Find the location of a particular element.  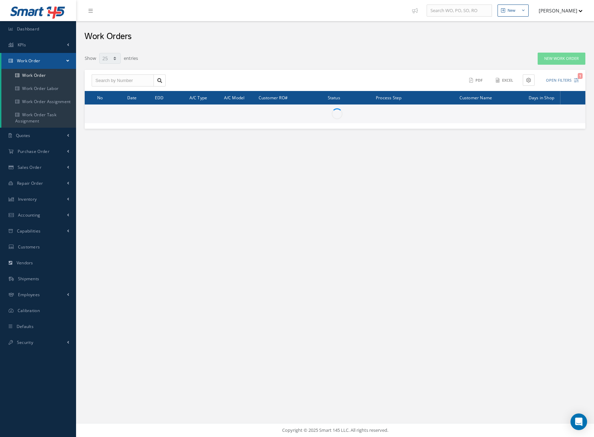

span: Accounting is located at coordinates (29, 215).